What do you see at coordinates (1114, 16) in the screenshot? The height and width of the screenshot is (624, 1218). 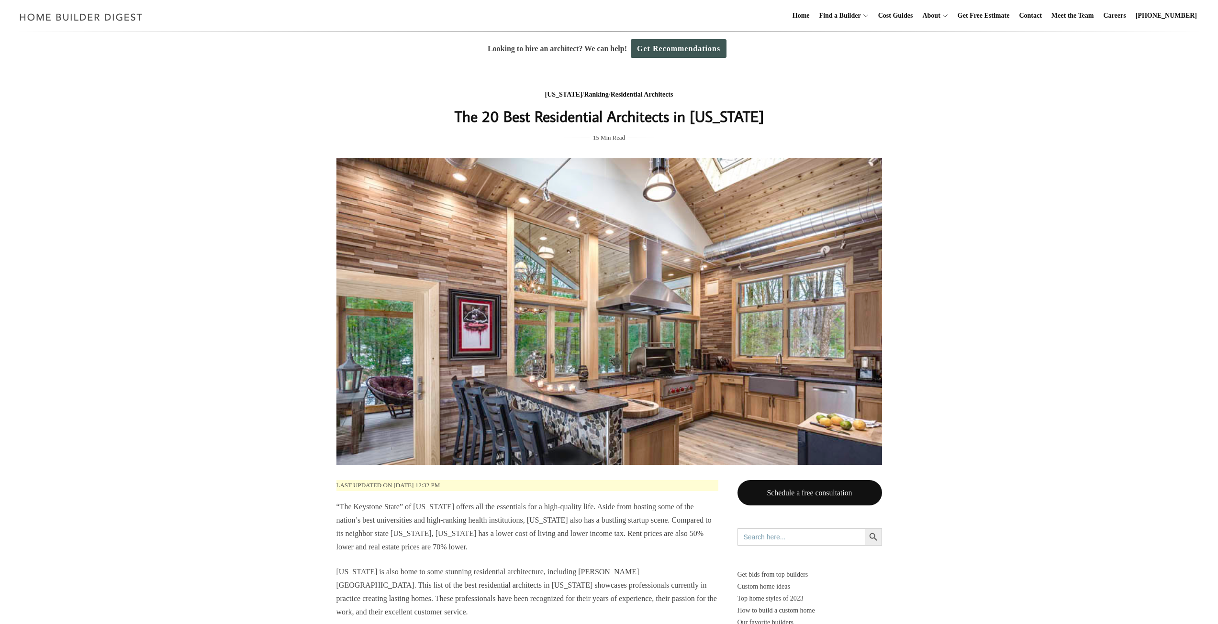 I see `a: Careers` at bounding box center [1114, 16].